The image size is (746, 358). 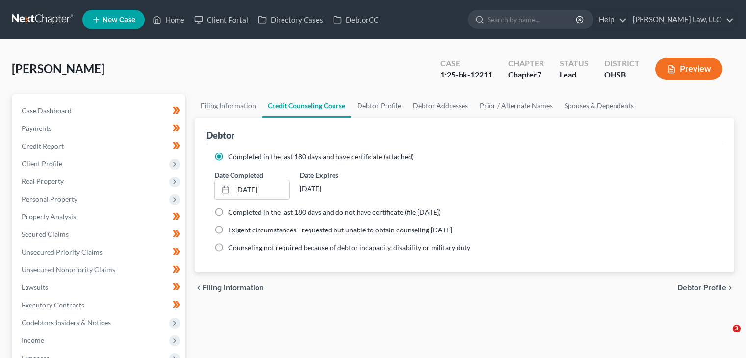 What do you see at coordinates (221, 20) in the screenshot?
I see `a: Client Portal` at bounding box center [221, 20].